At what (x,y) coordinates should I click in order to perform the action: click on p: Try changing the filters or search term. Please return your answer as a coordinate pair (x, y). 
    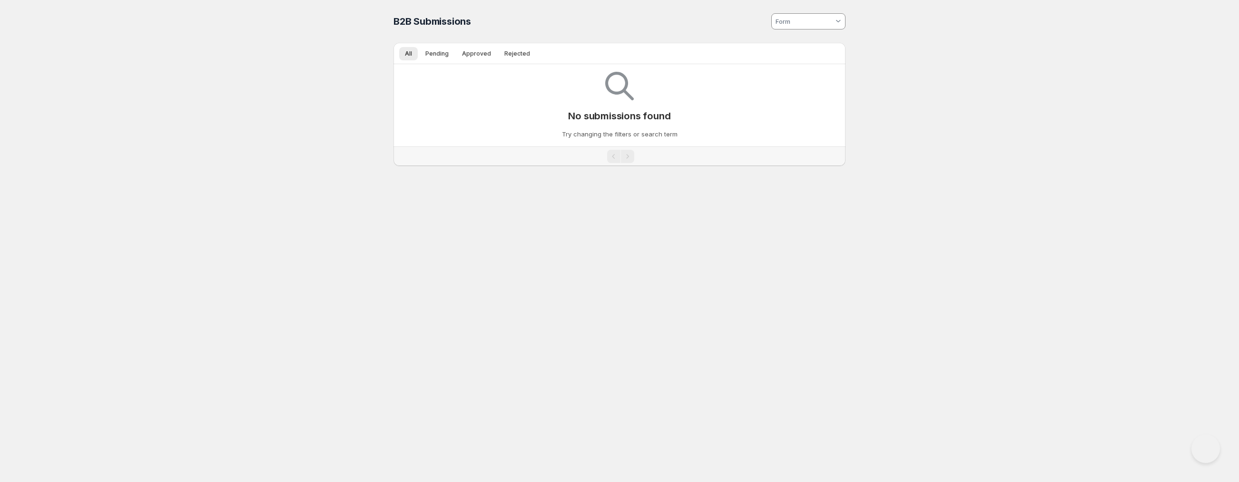
    Looking at the image, I should click on (619, 134).